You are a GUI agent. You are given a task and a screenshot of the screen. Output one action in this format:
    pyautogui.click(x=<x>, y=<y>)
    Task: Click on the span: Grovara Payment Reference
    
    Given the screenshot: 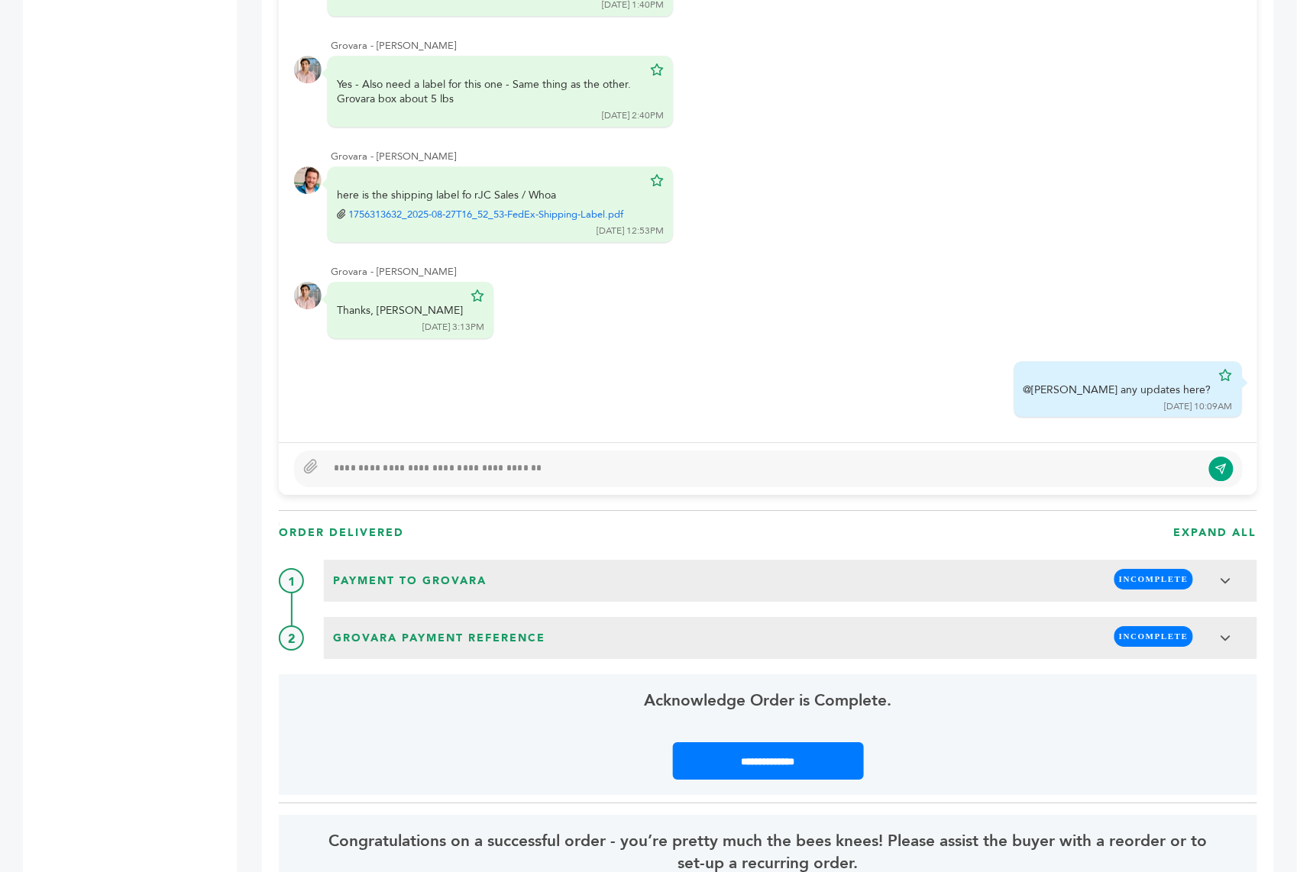 What is the action you would take?
    pyautogui.click(x=439, y=638)
    